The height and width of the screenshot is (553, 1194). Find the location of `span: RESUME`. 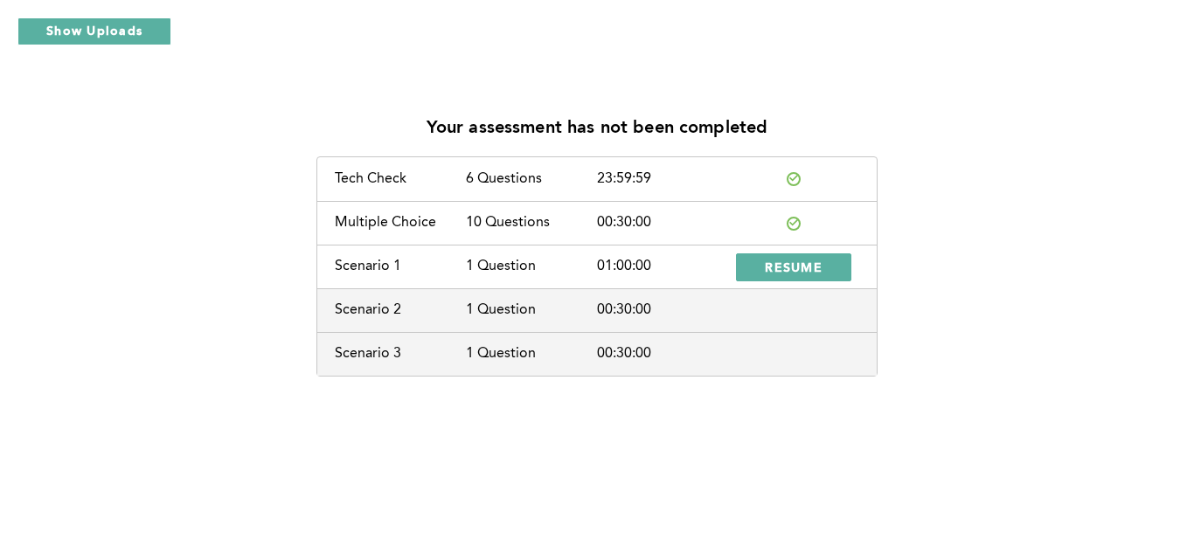

span: RESUME is located at coordinates (794, 267).